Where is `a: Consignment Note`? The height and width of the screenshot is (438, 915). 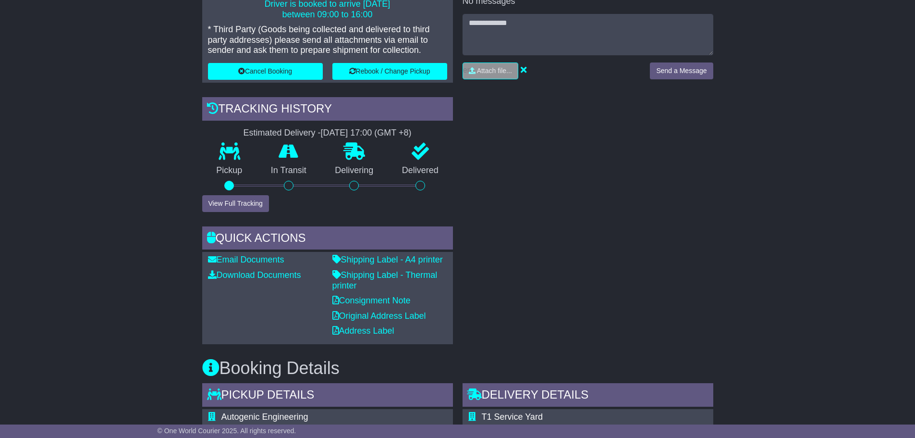
a: Consignment Note is located at coordinates (371, 300).